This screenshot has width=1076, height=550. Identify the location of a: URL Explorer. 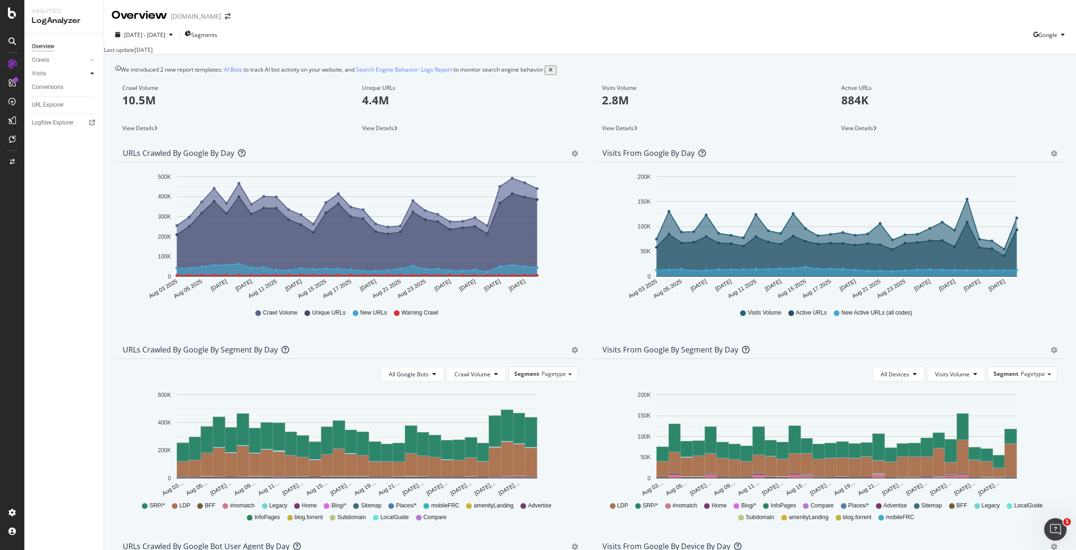
(64, 105).